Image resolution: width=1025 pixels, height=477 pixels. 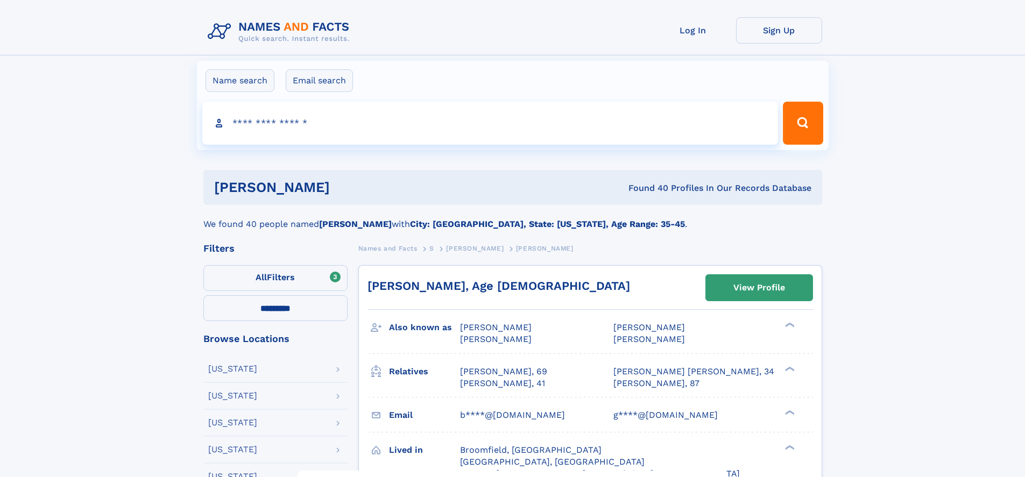 I want to click on a: S, so click(x=432, y=248).